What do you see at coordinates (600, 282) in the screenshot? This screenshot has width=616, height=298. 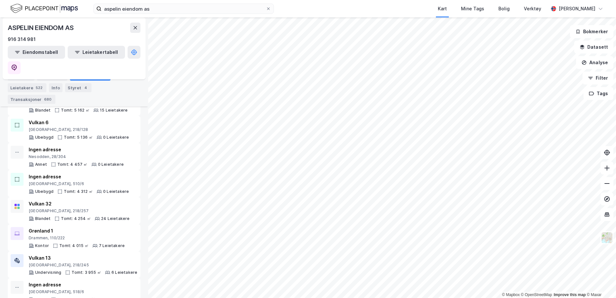 I see `div: Chat Widget` at bounding box center [600, 282].